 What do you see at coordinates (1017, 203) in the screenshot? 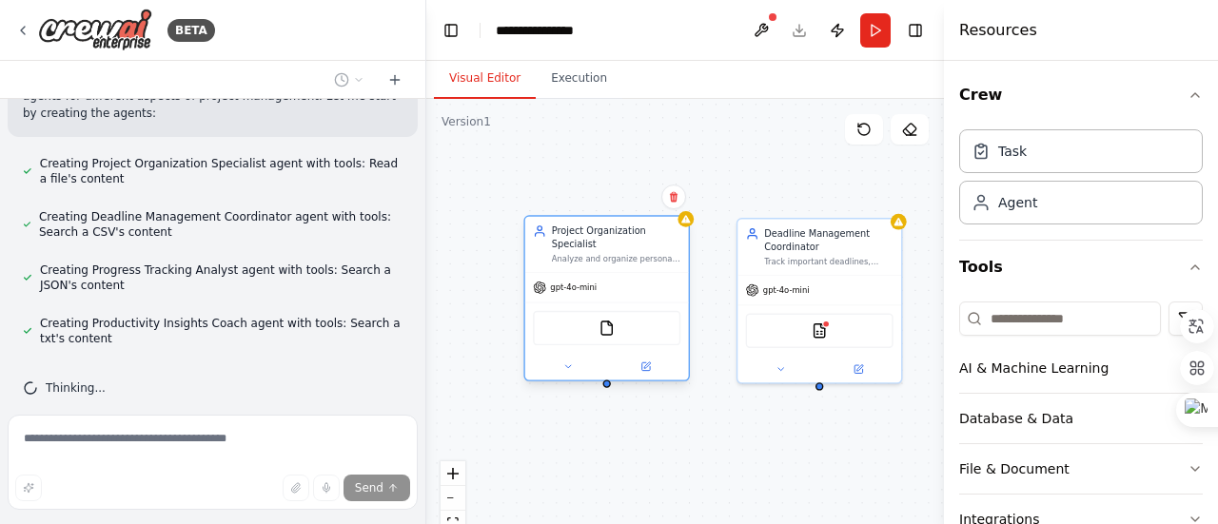
I see `div: Agent` at bounding box center [1017, 203].